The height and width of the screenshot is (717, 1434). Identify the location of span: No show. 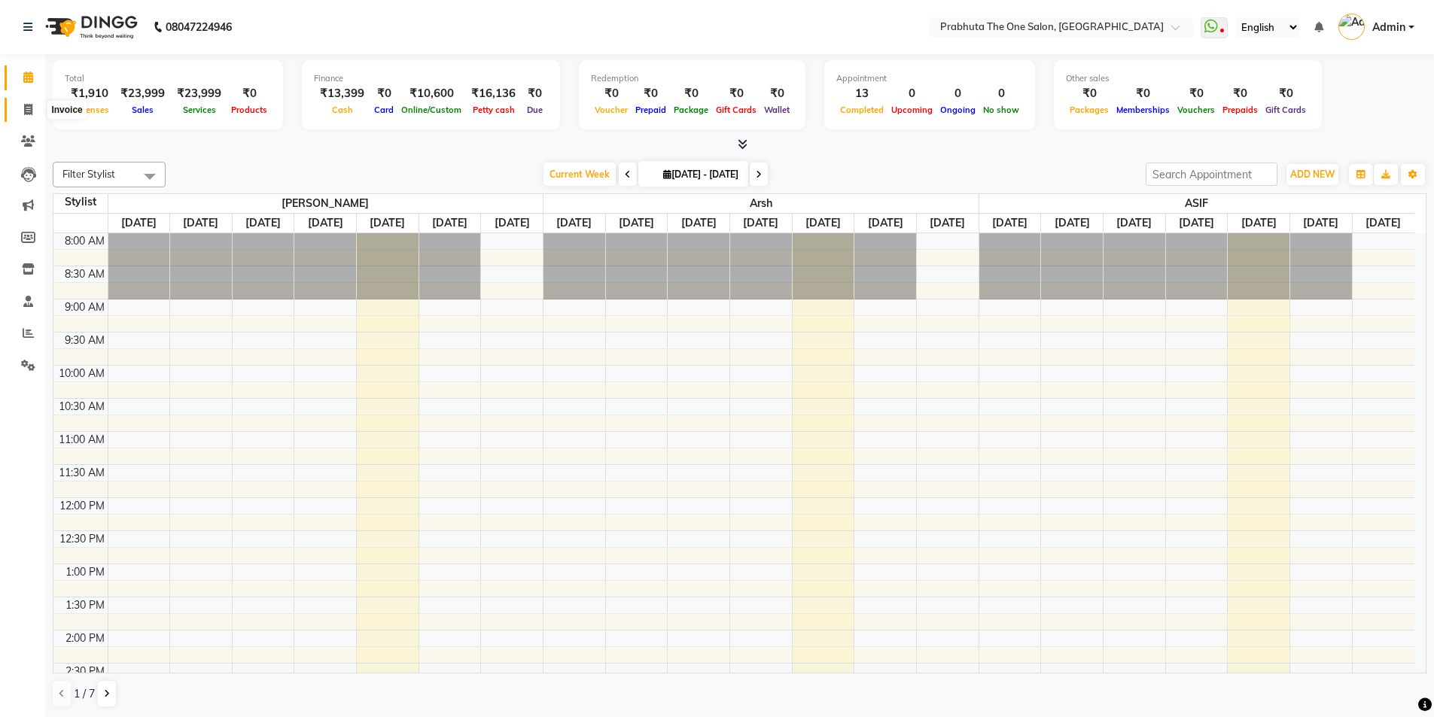
(1001, 110).